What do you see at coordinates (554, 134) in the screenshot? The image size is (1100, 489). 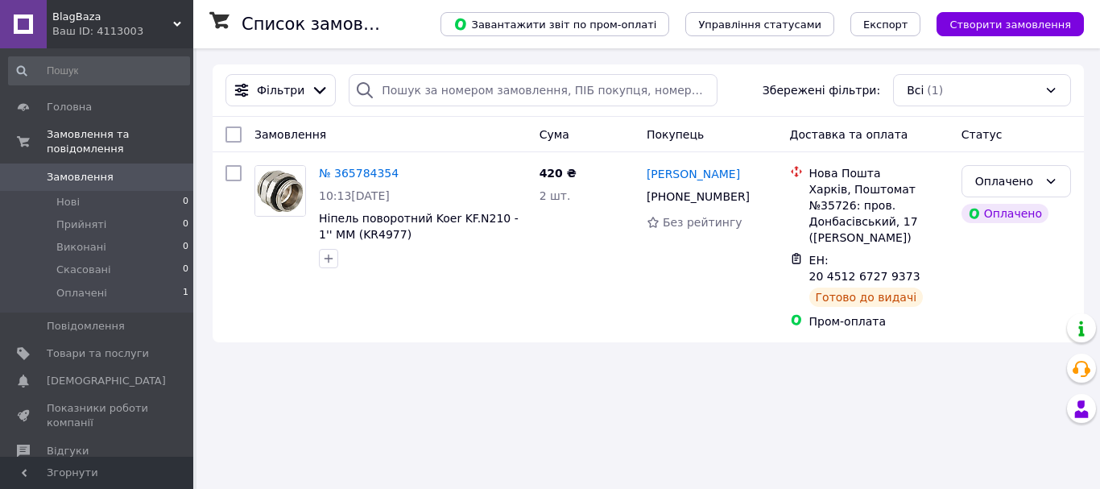 I see `span: Cума` at bounding box center [554, 134].